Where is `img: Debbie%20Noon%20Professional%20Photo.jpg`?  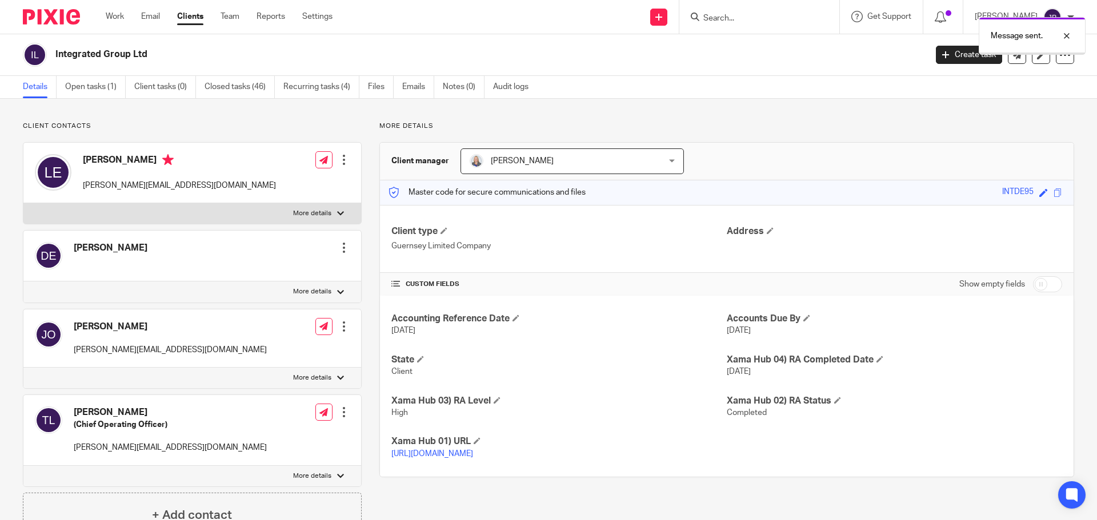
img: Debbie%20Noon%20Professional%20Photo.jpg is located at coordinates (476, 161).